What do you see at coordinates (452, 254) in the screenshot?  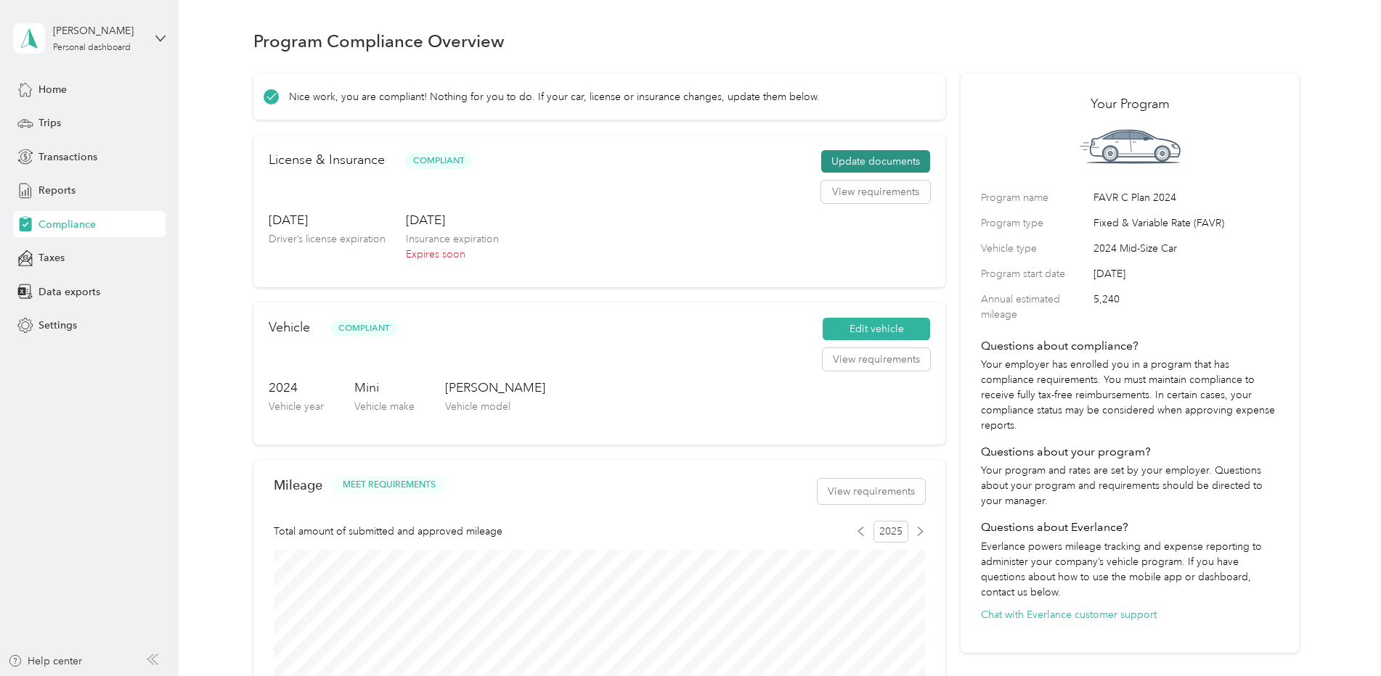 I see `p: Expires soon` at bounding box center [452, 254].